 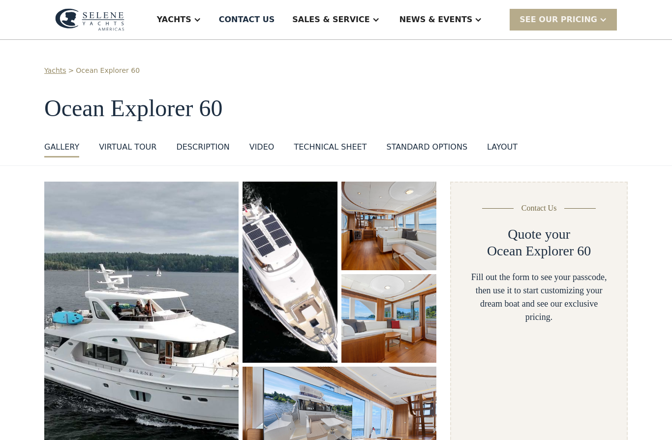 I want to click on div: VIRTUAL TOUR, so click(x=127, y=147).